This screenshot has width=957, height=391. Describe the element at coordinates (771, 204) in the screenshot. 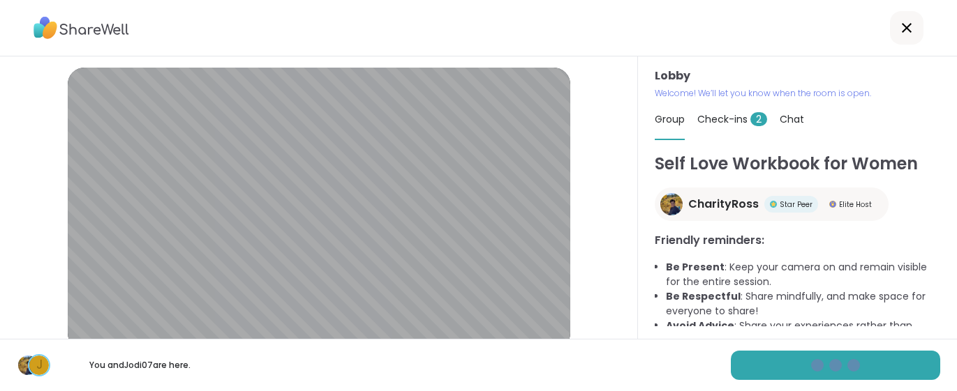

I see `a: CharityRossCharityRossStar PeerStar PeerElite HostElite Host` at that location.